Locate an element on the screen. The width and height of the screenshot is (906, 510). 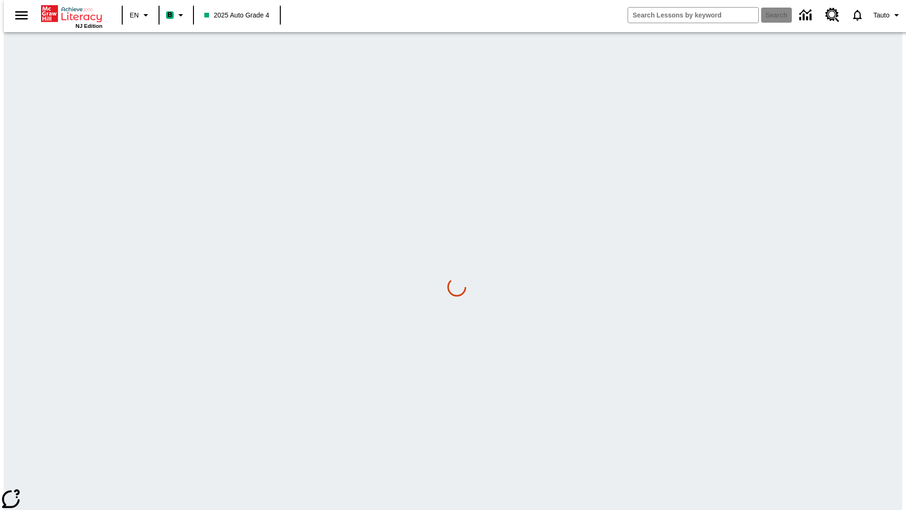
button: Profile/Settings is located at coordinates (887, 15).